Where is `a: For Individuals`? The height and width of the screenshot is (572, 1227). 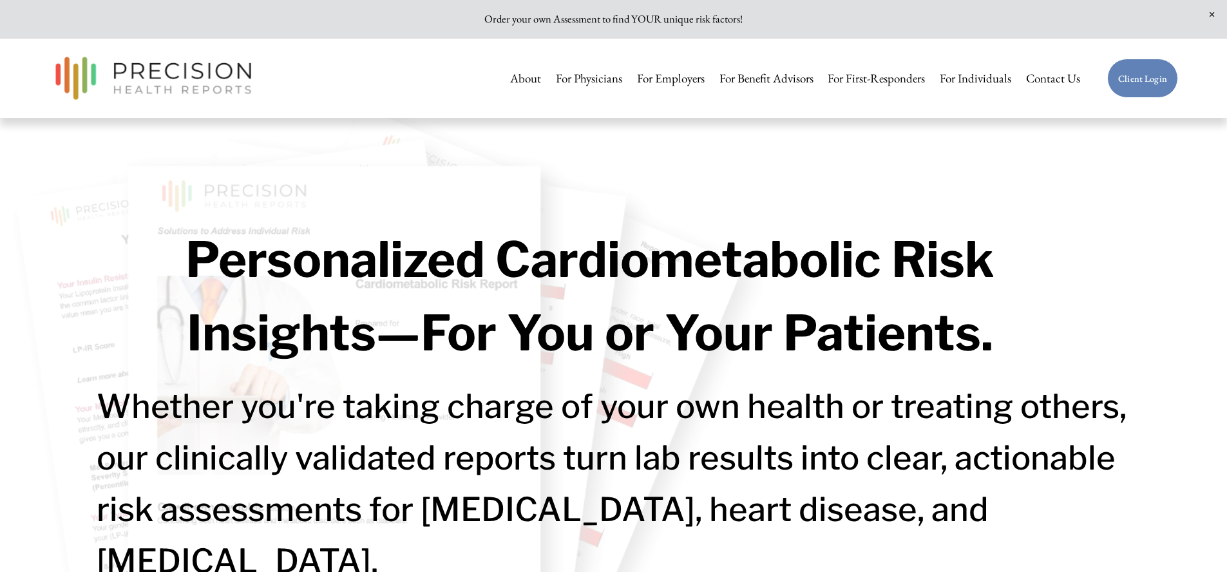 a: For Individuals is located at coordinates (975, 79).